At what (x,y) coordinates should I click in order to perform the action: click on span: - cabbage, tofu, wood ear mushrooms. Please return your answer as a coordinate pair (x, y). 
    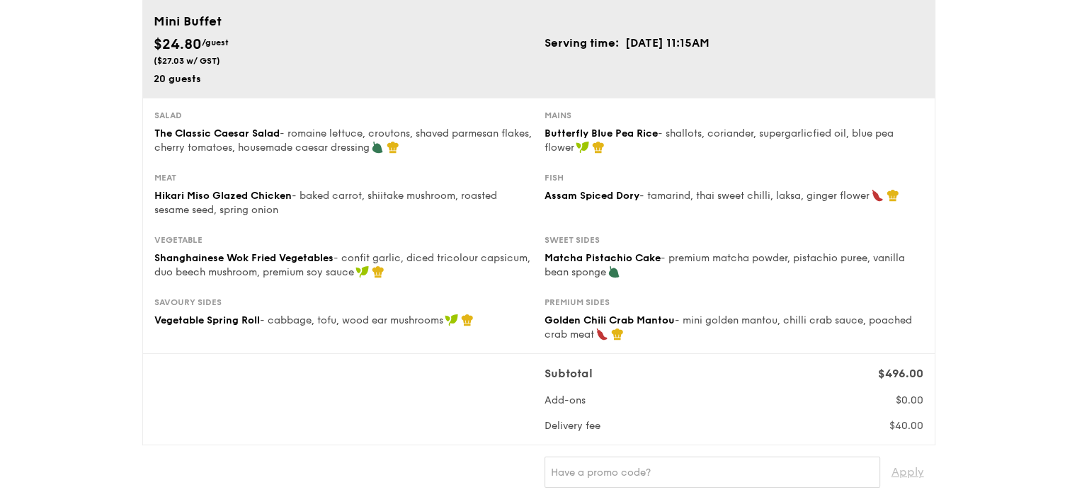
    Looking at the image, I should click on (351, 320).